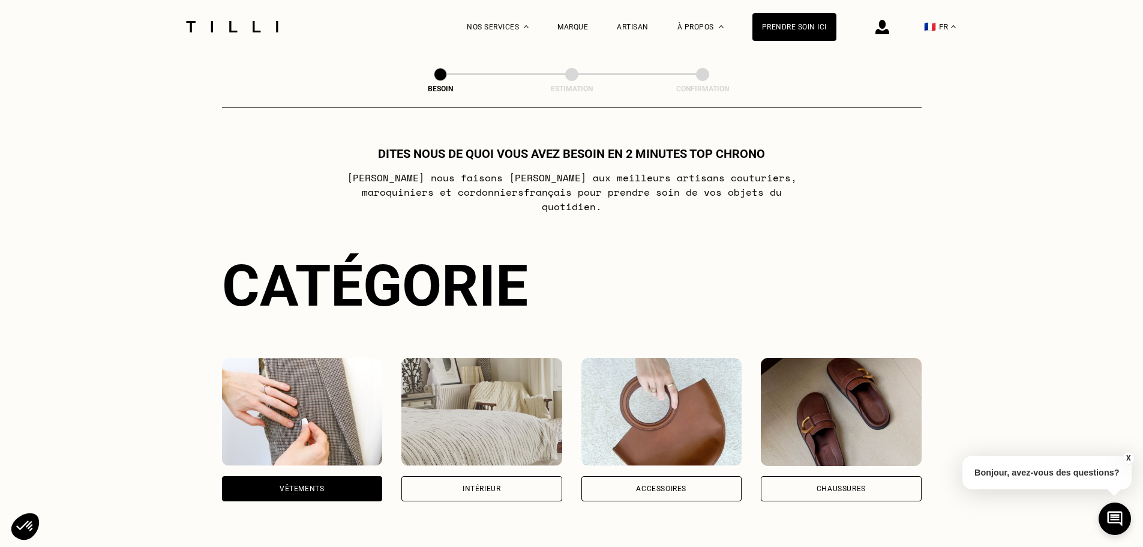 Image resolution: width=1143 pixels, height=547 pixels. I want to click on div: Besoin, so click(441, 89).